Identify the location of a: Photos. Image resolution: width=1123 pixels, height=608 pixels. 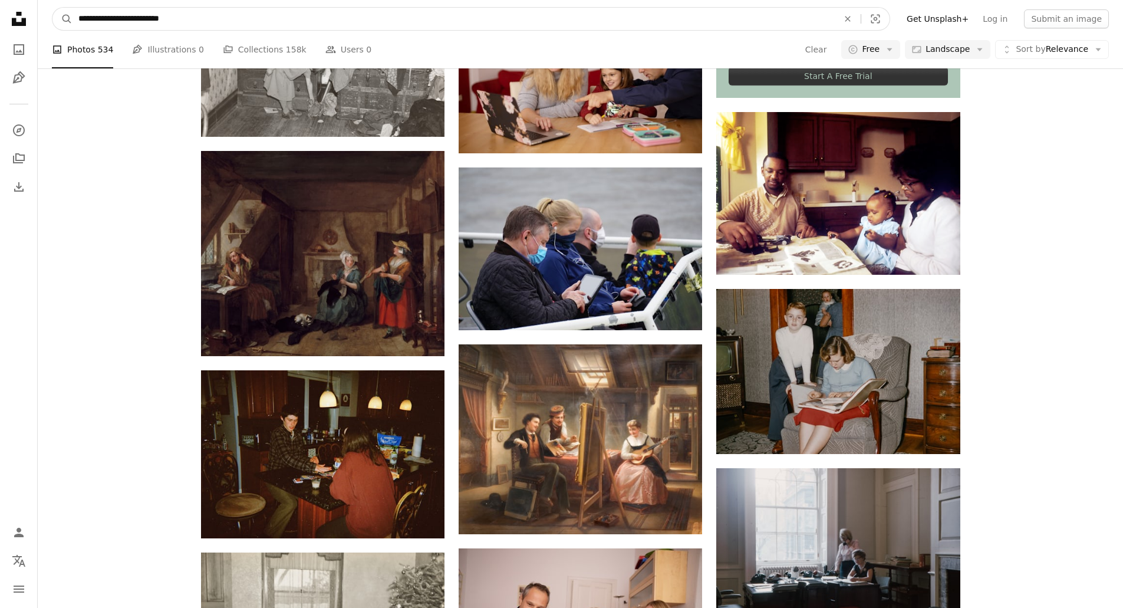
(19, 50).